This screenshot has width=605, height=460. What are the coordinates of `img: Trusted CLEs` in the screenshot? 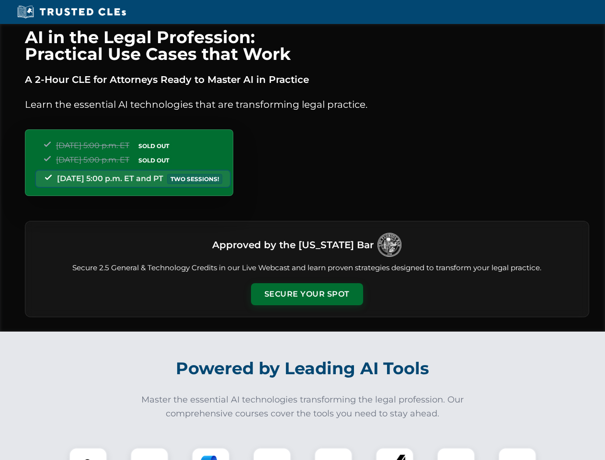 It's located at (71, 12).